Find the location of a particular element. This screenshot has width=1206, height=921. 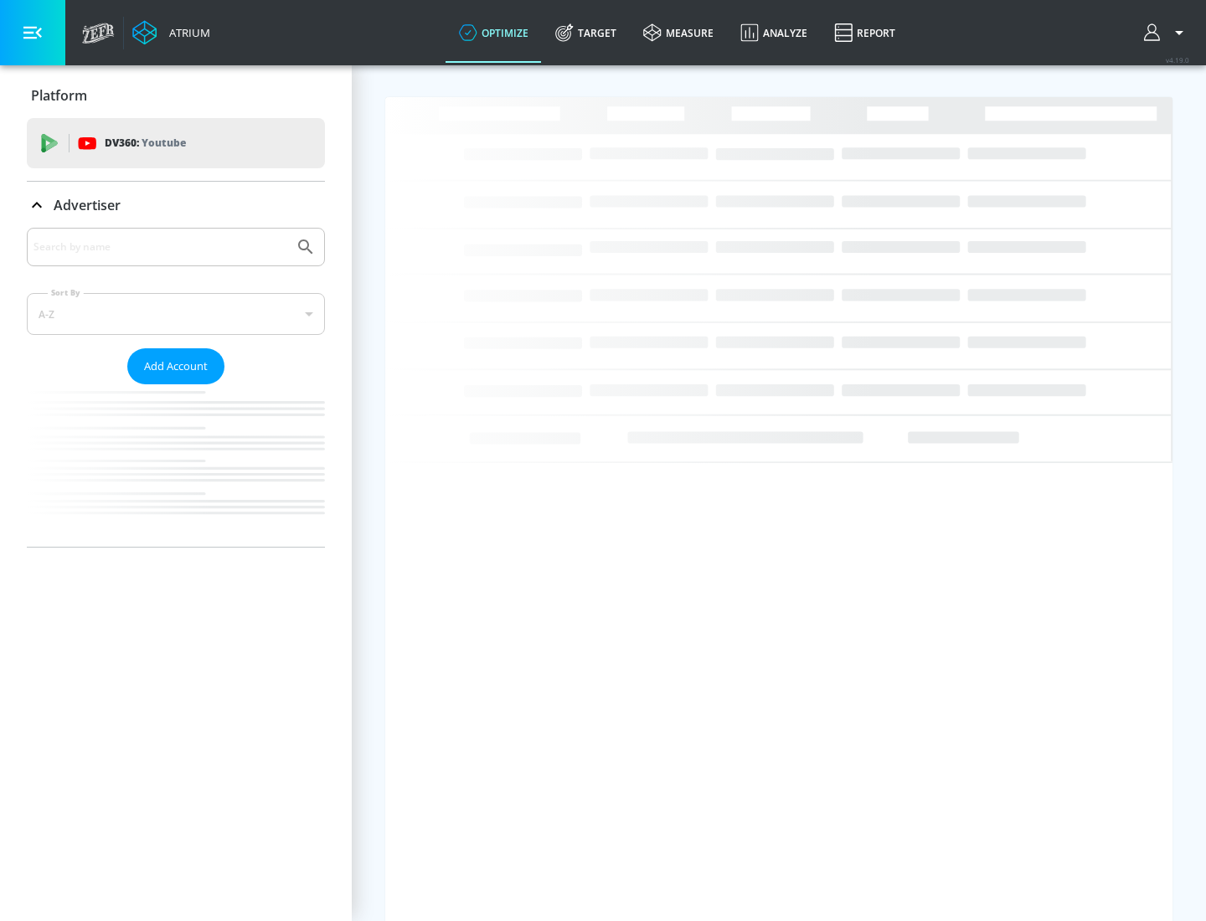

button: Add Account is located at coordinates (176, 366).